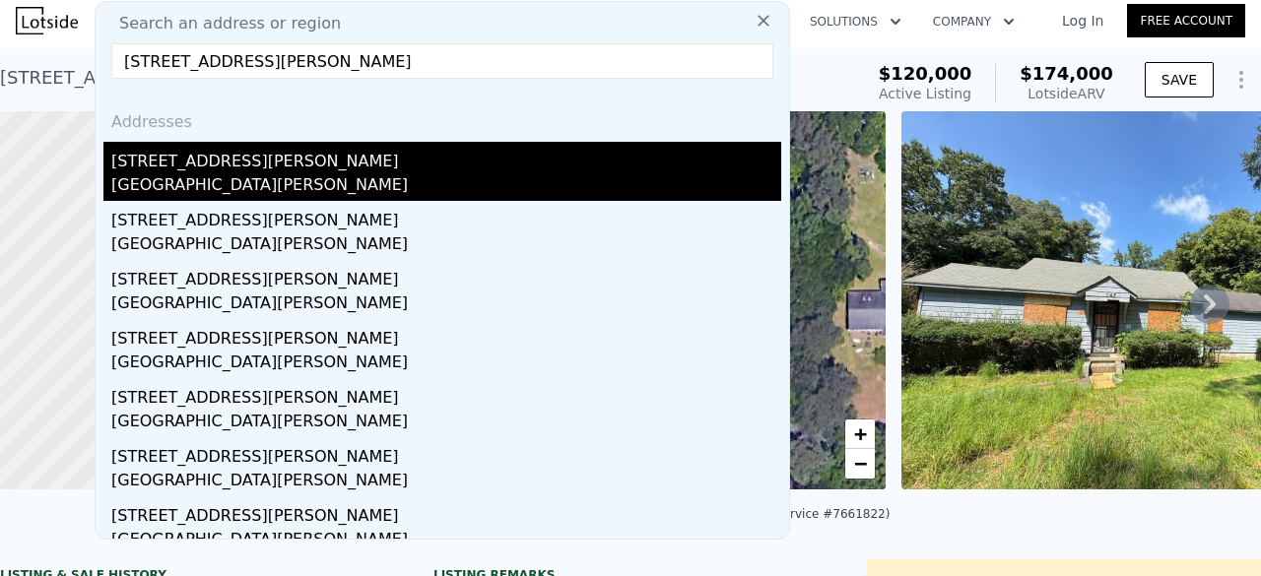 The image size is (1261, 576). I want to click on img: Lotside, so click(46, 21).